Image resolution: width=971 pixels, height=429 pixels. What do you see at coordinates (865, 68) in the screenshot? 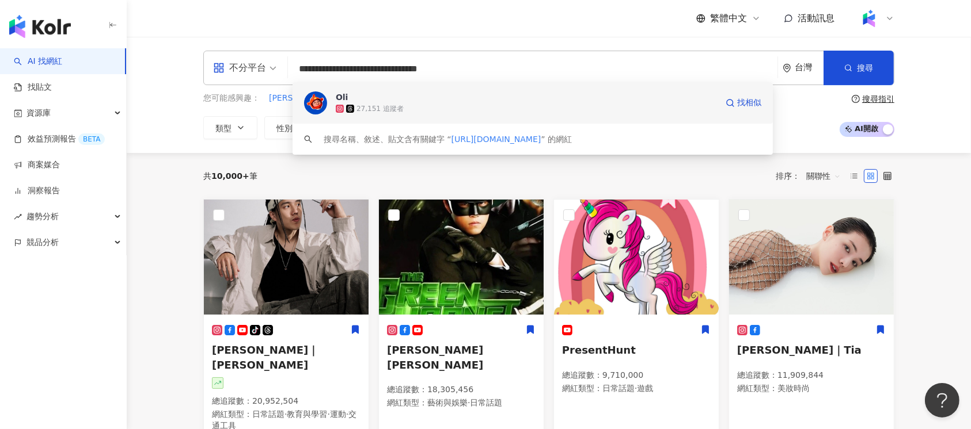
I see `span: 搜尋` at bounding box center [865, 68].